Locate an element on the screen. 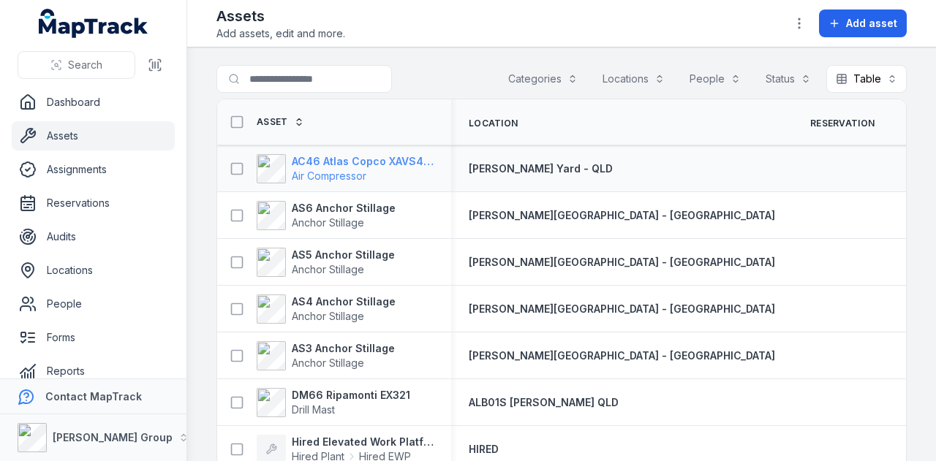  button: Status is located at coordinates (788, 79).